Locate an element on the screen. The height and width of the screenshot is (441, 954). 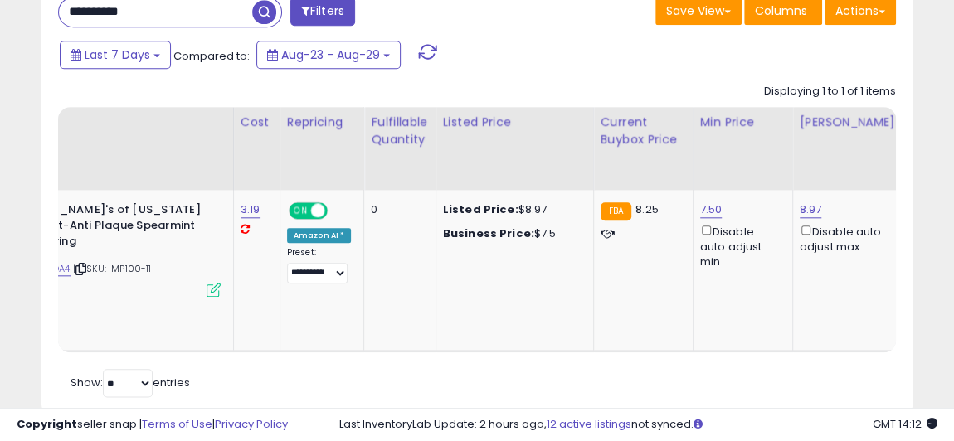
span: | SKU: IMP100-11 is located at coordinates (112, 269).